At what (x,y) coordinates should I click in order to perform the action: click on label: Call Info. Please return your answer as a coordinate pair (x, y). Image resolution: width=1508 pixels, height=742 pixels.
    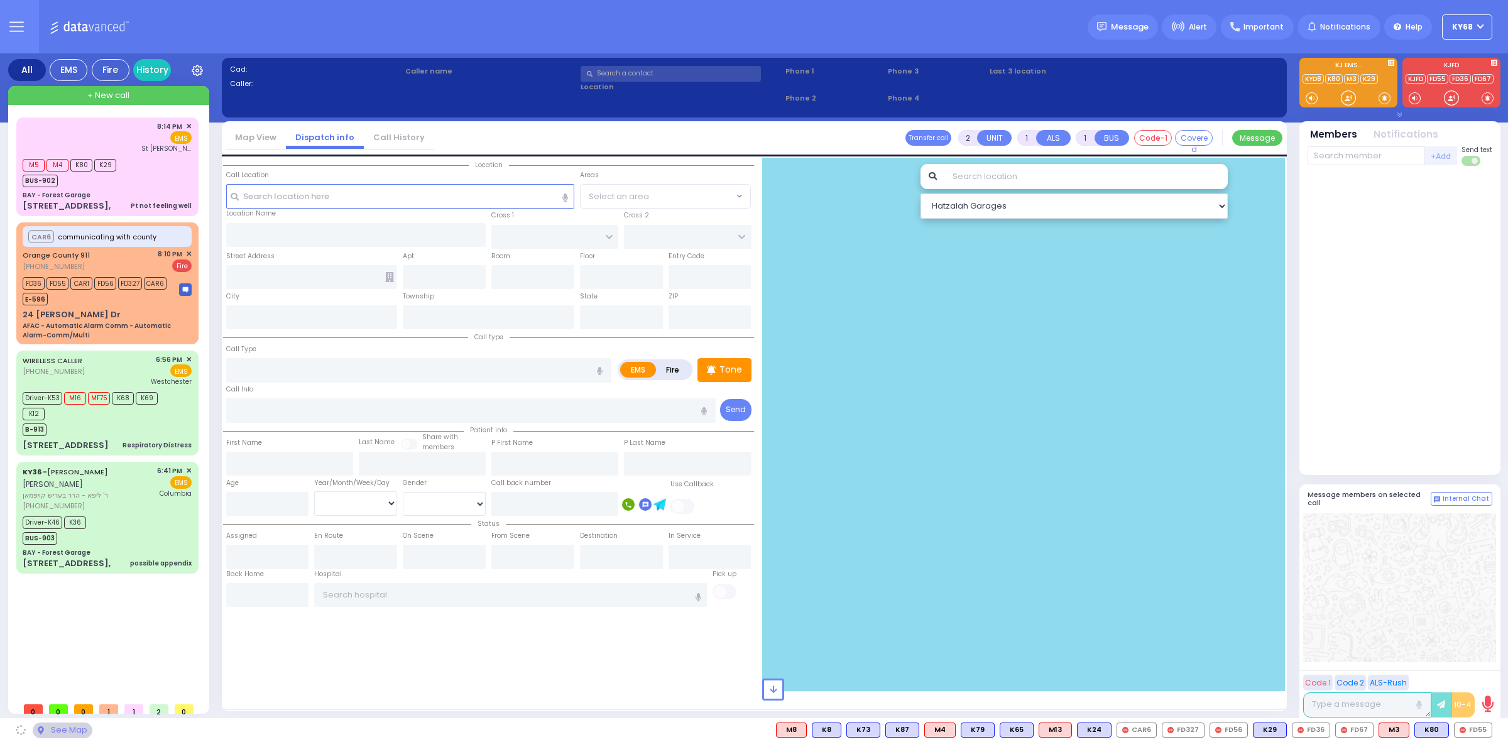
    Looking at the image, I should click on (239, 390).